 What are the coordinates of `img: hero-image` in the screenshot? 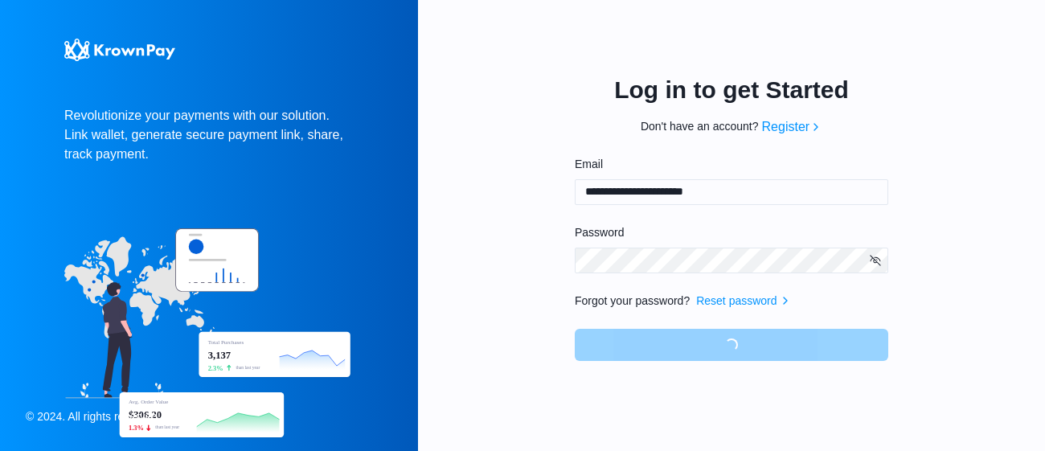 It's located at (209, 335).